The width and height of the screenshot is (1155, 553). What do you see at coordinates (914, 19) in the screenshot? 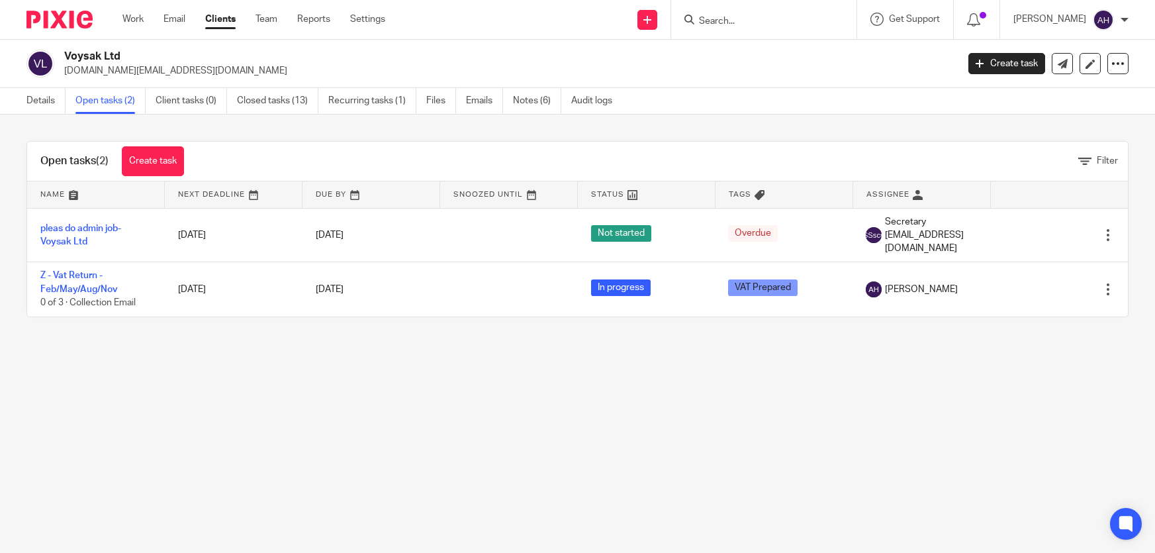
I see `span: Get Support` at bounding box center [914, 19].